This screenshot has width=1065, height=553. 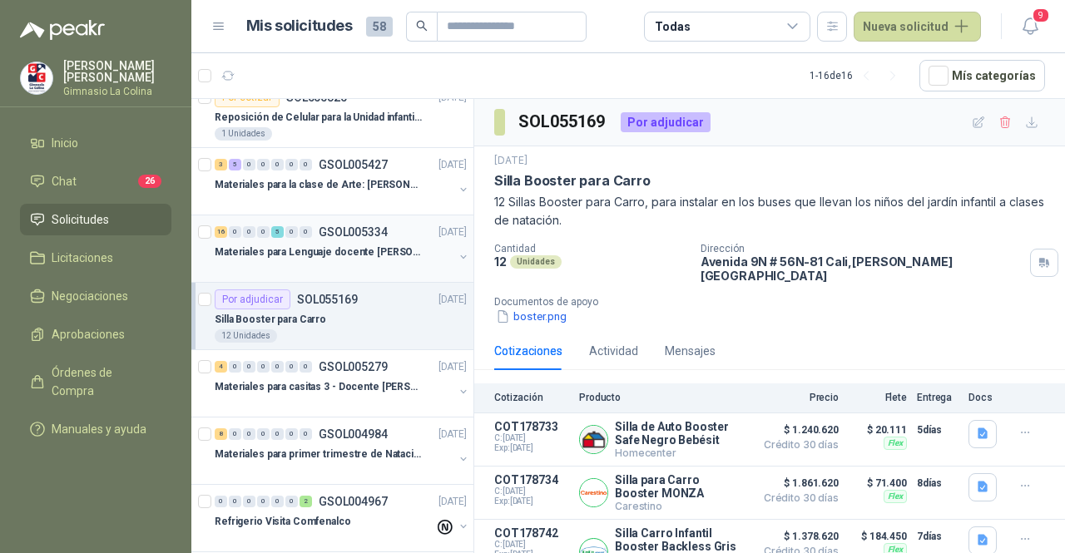 I want to click on div: 16, so click(x=221, y=232).